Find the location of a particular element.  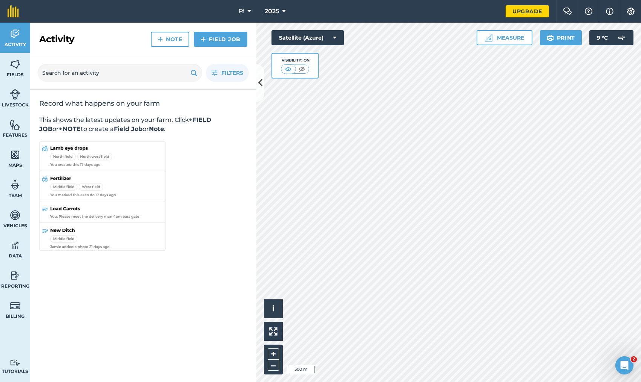

button: Print is located at coordinates (561, 38).